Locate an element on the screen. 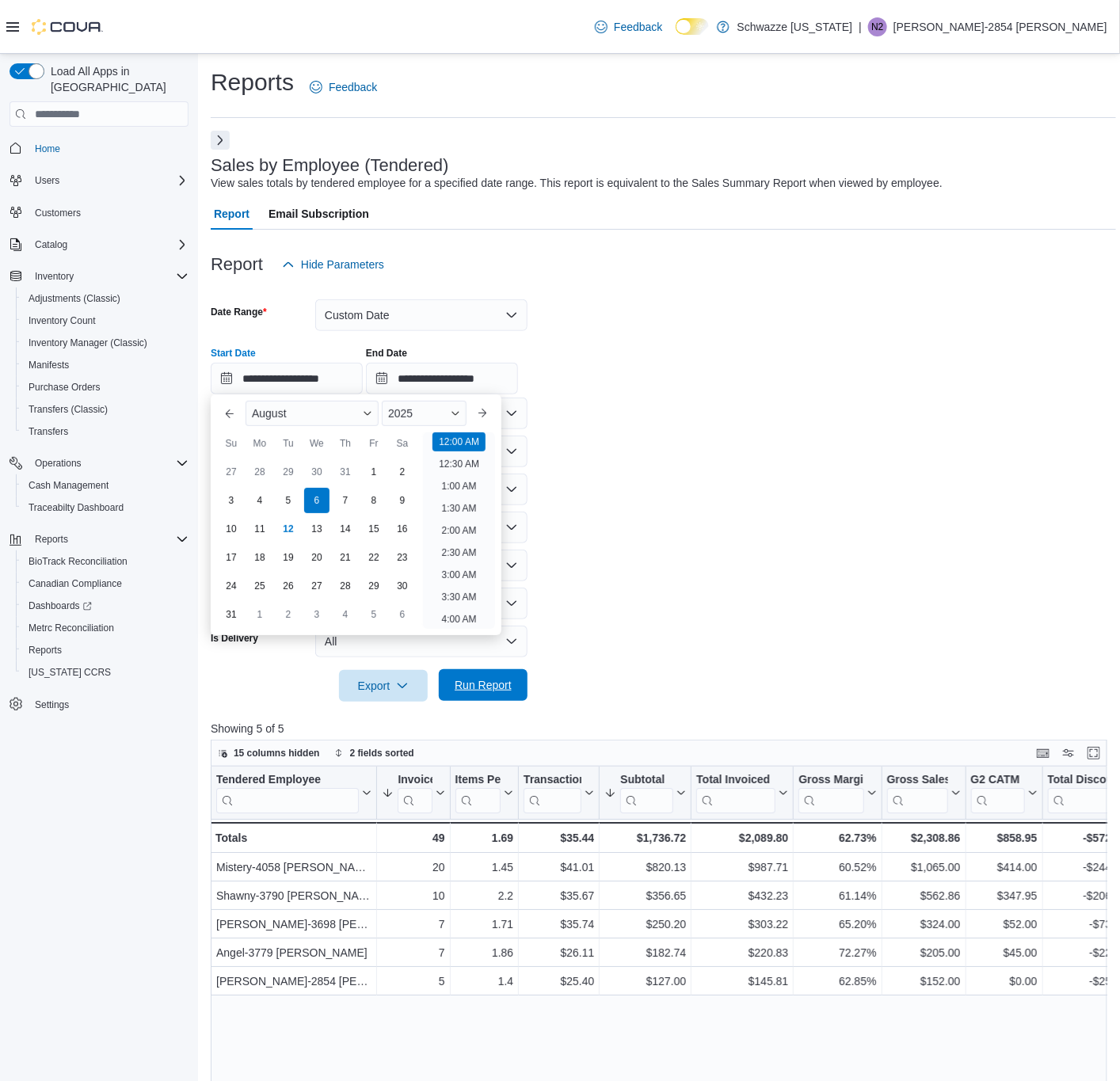  span: Dashboards is located at coordinates (106, 606).